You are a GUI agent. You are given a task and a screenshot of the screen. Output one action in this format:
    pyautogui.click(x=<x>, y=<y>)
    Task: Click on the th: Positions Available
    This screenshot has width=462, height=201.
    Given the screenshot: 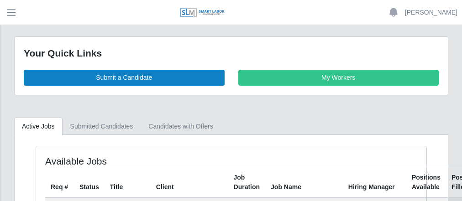 What is the action you would take?
    pyautogui.click(x=426, y=183)
    